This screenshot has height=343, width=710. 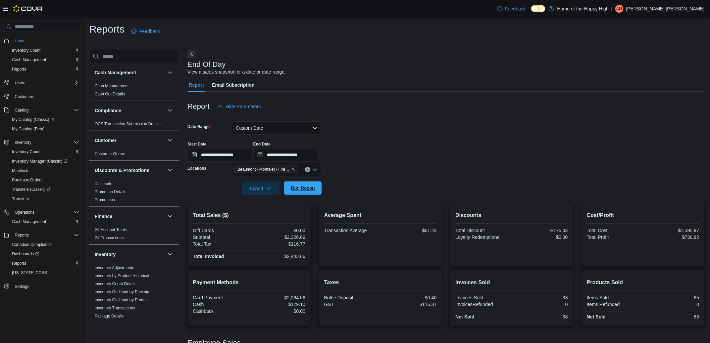 What do you see at coordinates (192, 54) in the screenshot?
I see `button: Next` at bounding box center [192, 54].